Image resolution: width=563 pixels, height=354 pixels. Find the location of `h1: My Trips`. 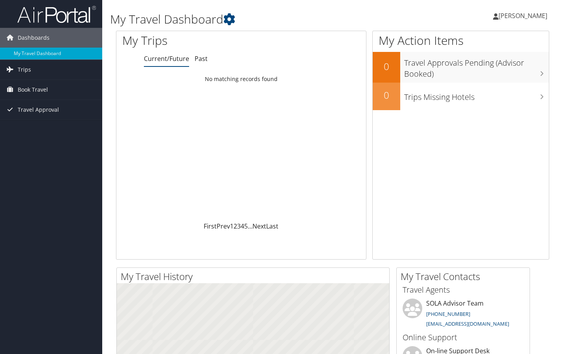

h1: My Trips is located at coordinates (189, 40).